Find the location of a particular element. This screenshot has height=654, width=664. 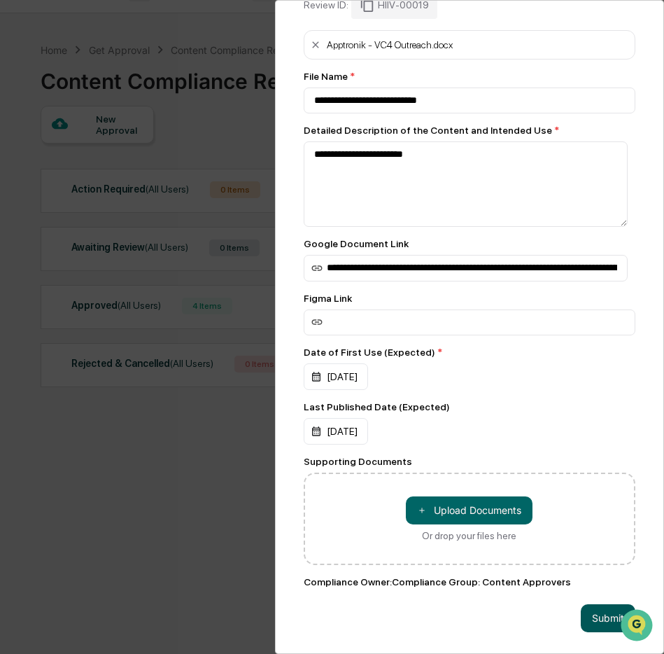

div: Apptronik - VC4 Outreach.docx is located at coordinates (390, 45).